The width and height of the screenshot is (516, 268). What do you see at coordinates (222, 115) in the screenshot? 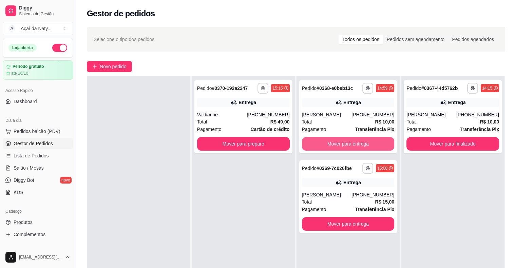
I see `div: Valdianne` at bounding box center [222, 115].